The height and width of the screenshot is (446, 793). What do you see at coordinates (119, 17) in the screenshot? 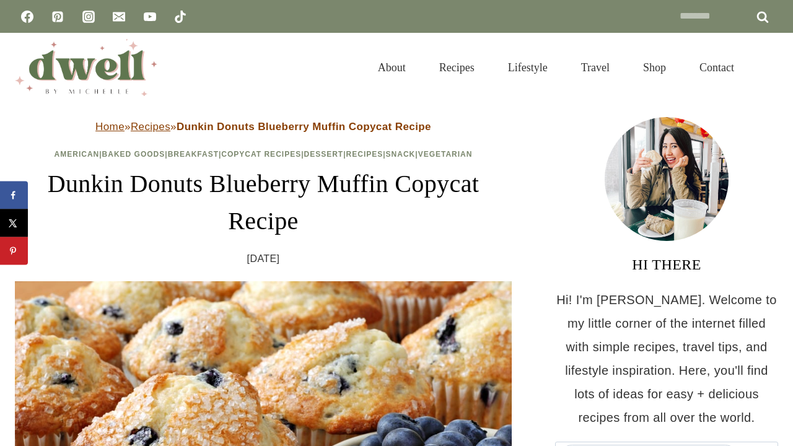
I see `a: Email` at bounding box center [119, 17].